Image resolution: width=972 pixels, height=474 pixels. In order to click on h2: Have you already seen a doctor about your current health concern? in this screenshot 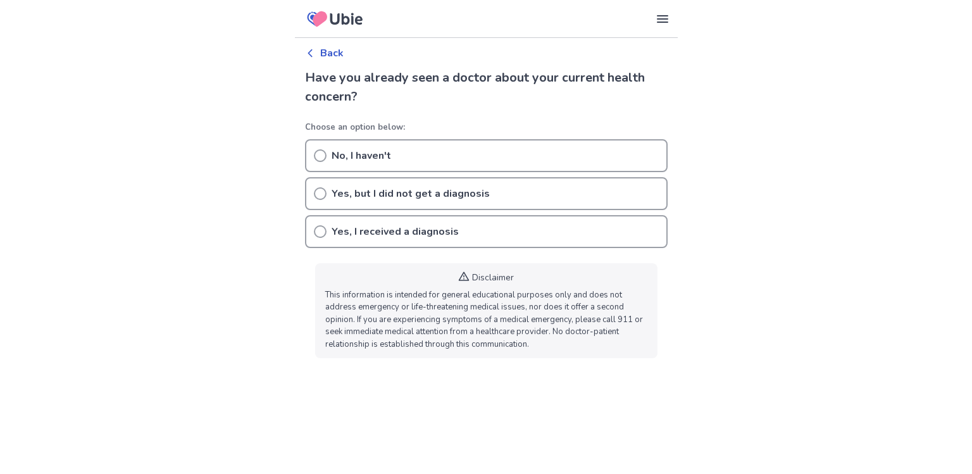, I will do `click(486, 87)`.